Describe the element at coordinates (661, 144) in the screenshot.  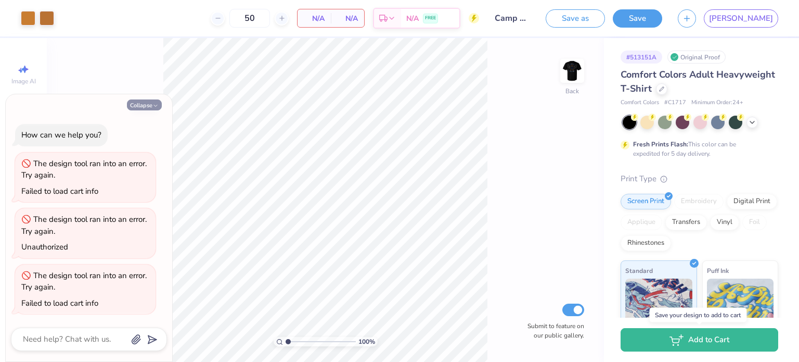
I see `strong: Fresh Prints Flash:` at that location.